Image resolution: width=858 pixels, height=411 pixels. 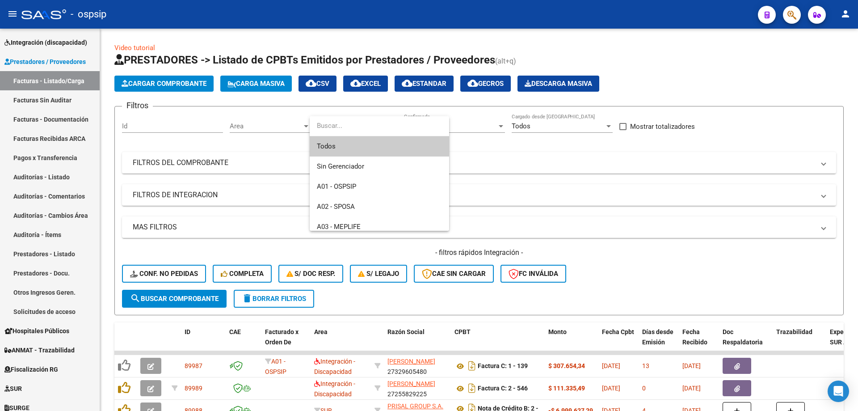 I want to click on input: dropdown search, so click(x=379, y=126).